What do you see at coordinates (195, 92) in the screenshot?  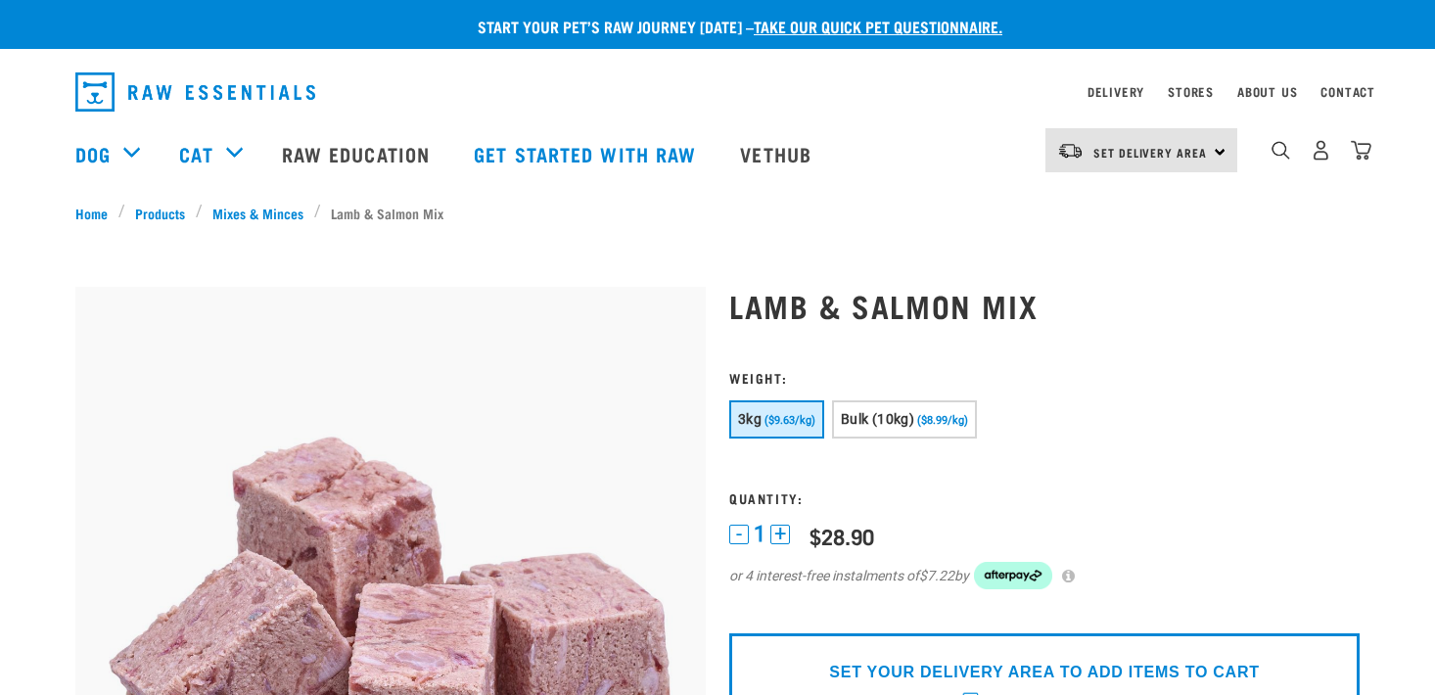 I see `img: Raw Essentials Logo` at bounding box center [195, 92].